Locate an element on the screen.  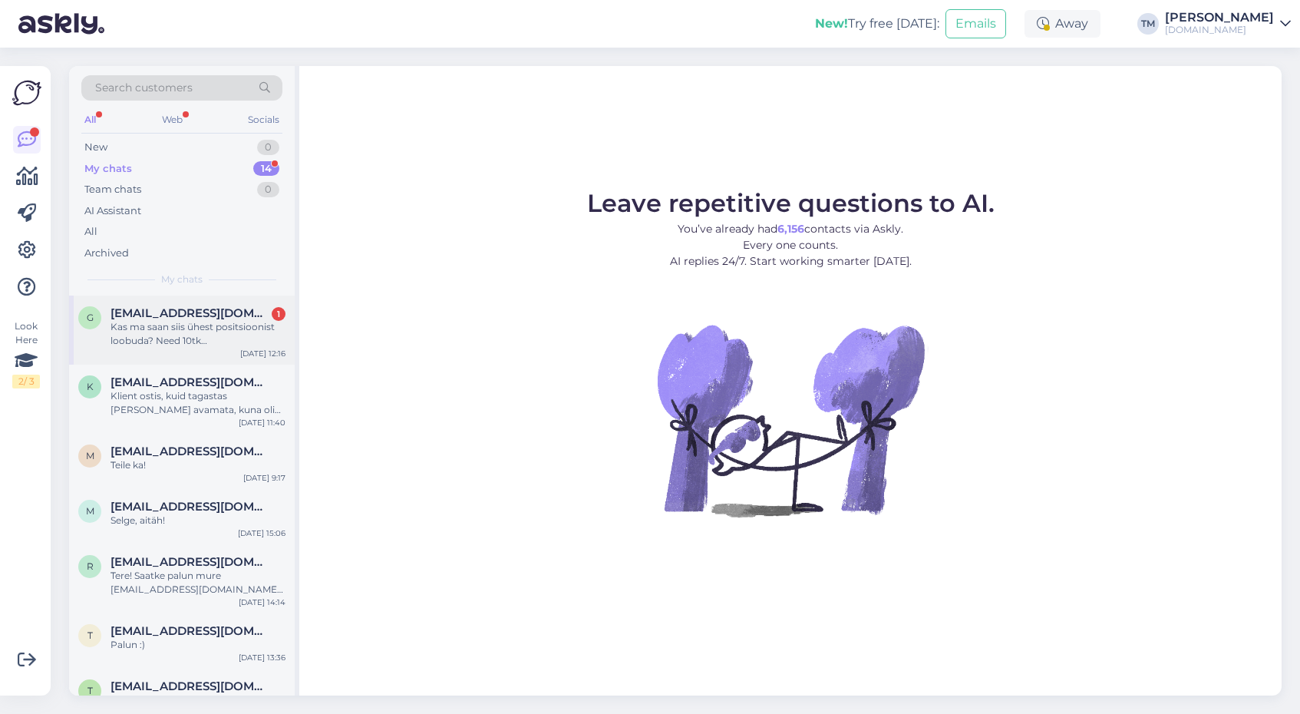
span: Leave repetitive questions to AI. is located at coordinates (790, 203).